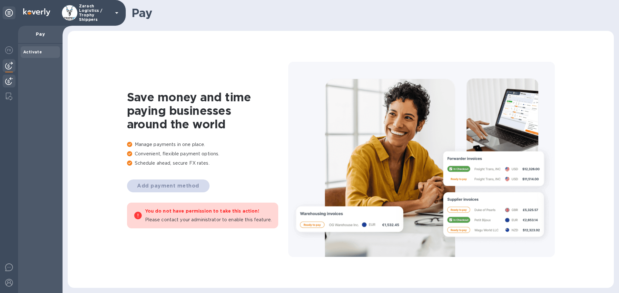 The width and height of the screenshot is (619, 293). Describe the element at coordinates (95, 13) in the screenshot. I see `p: Zarach Logistics / Trophy Shippers` at that location.